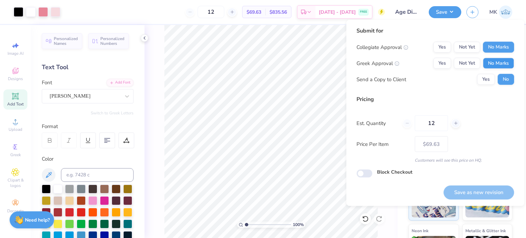 The image size is (526, 238). I want to click on input: Untitled Design, so click(407, 12).